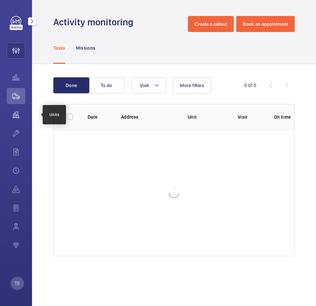 This screenshot has width=316, height=306. I want to click on p: Unit, so click(207, 117).